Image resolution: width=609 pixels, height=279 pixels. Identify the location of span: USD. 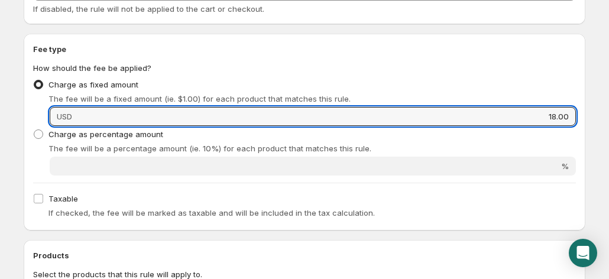
(64, 116).